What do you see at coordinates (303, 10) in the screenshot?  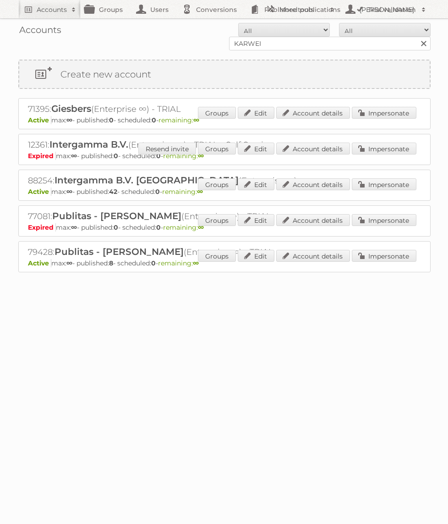 I see `h2: More tools` at bounding box center [303, 10].